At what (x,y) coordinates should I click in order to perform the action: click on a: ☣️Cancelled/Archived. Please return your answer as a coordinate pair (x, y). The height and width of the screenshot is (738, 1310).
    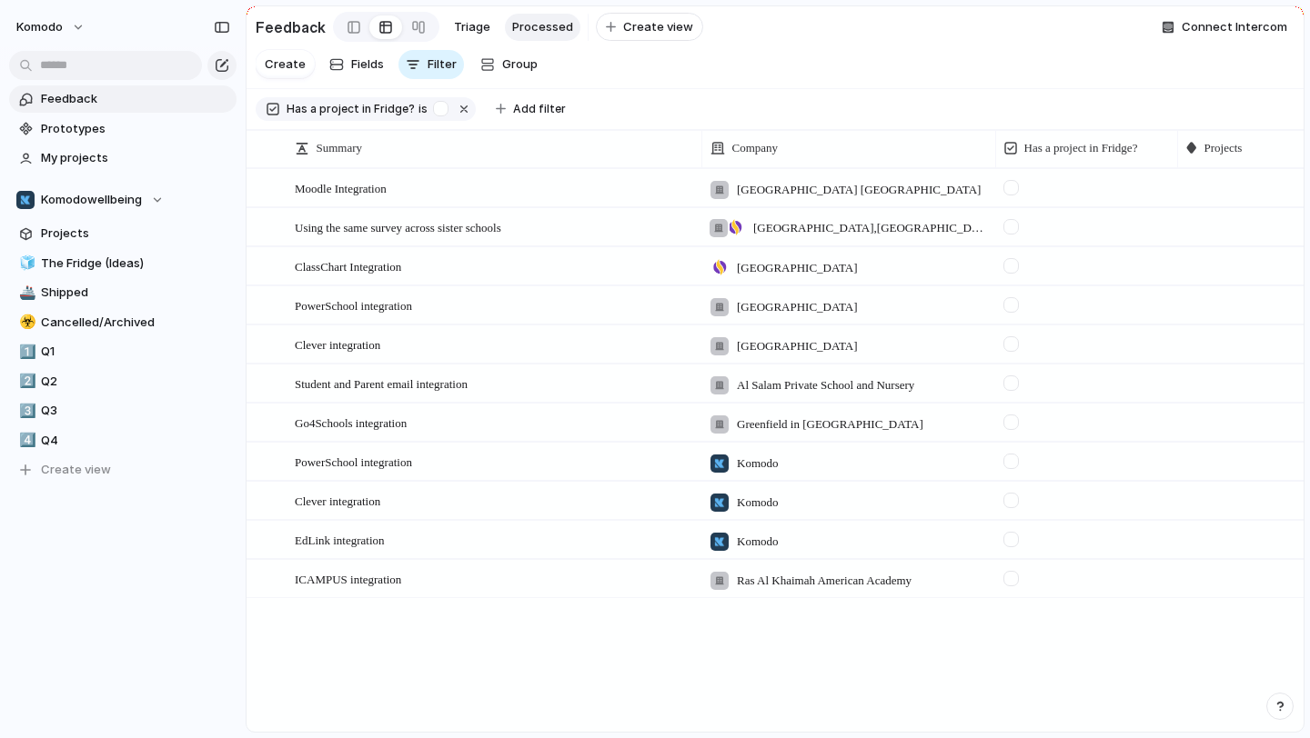
    Looking at the image, I should click on (123, 323).